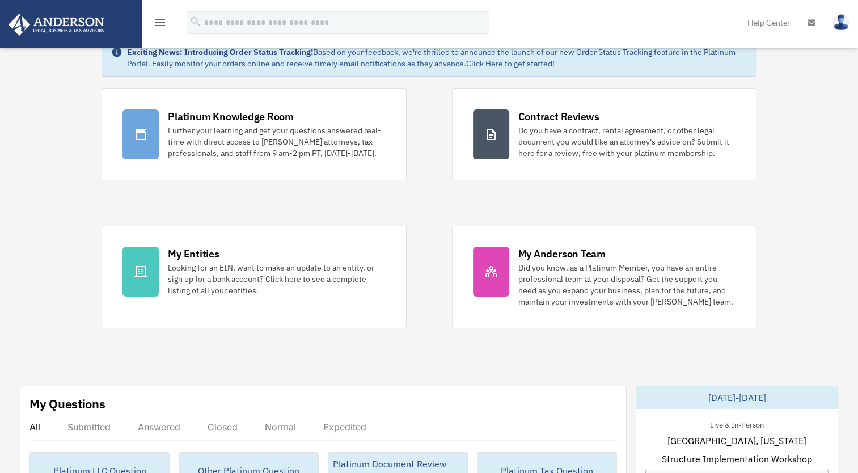  What do you see at coordinates (89, 427) in the screenshot?
I see `div: Submitted` at bounding box center [89, 427].